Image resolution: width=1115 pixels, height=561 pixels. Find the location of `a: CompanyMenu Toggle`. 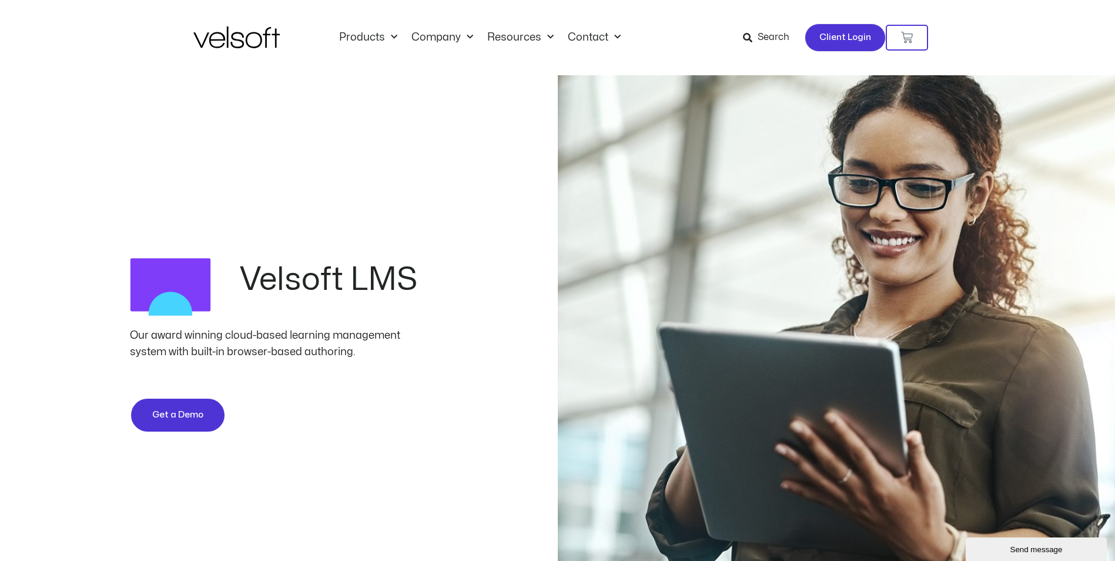

a: CompanyMenu Toggle is located at coordinates (442, 38).